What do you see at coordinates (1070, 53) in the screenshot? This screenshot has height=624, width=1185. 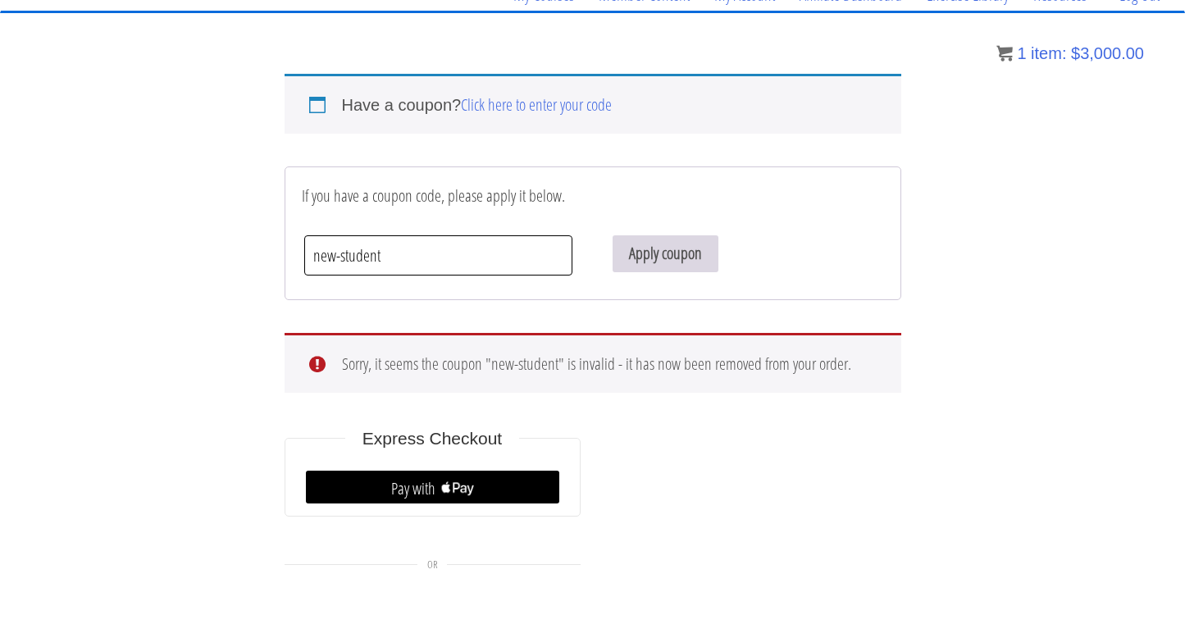 I see `a: 1 item: $3,000.00` at bounding box center [1070, 53].